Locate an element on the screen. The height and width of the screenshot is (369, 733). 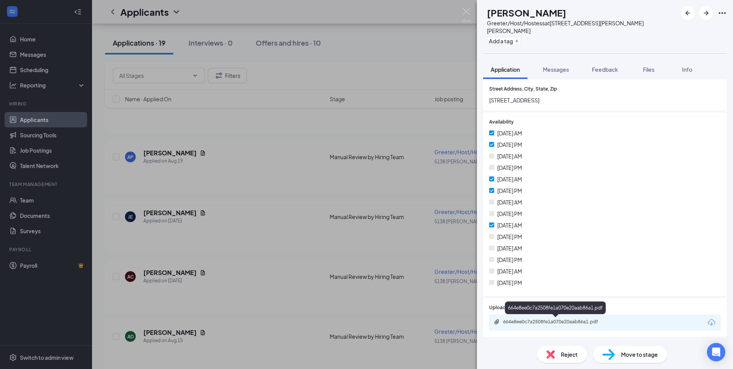
svg: ArrowRight is located at coordinates (706, 13).